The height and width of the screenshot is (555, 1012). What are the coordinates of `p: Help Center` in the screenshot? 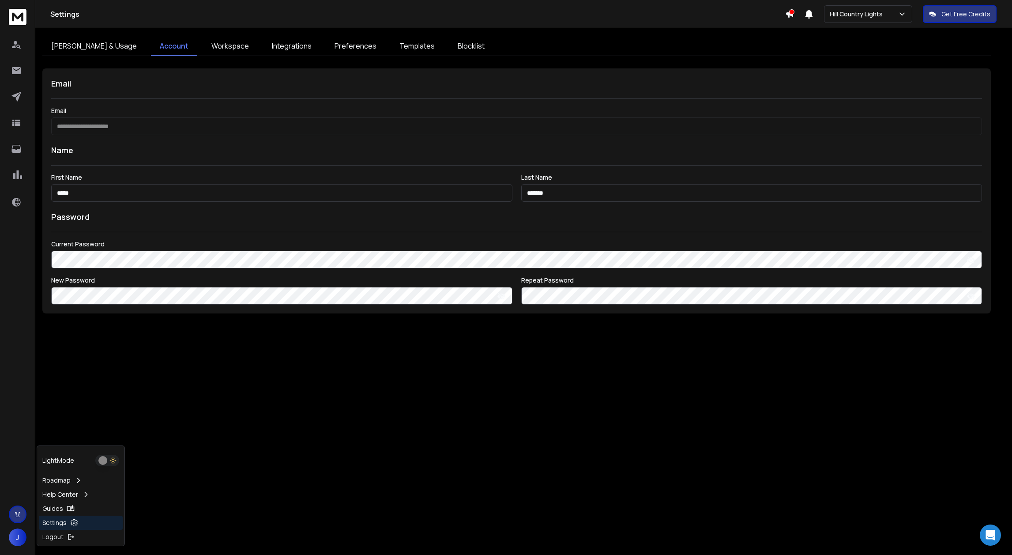 It's located at (60, 494).